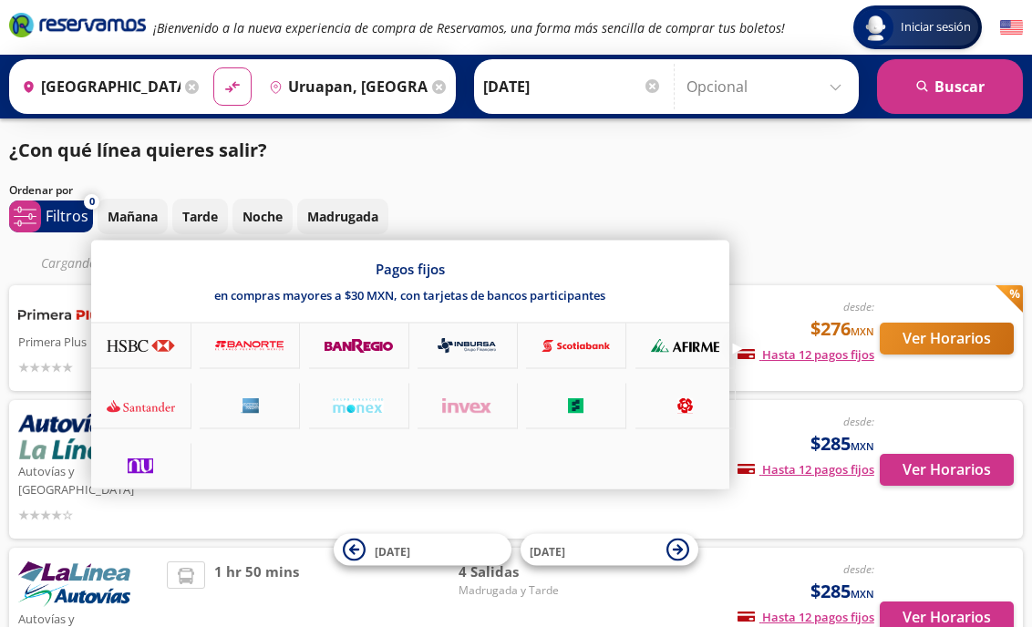 The image size is (1032, 627). Describe the element at coordinates (88, 341) in the screenshot. I see `p: Primera Plus` at that location.